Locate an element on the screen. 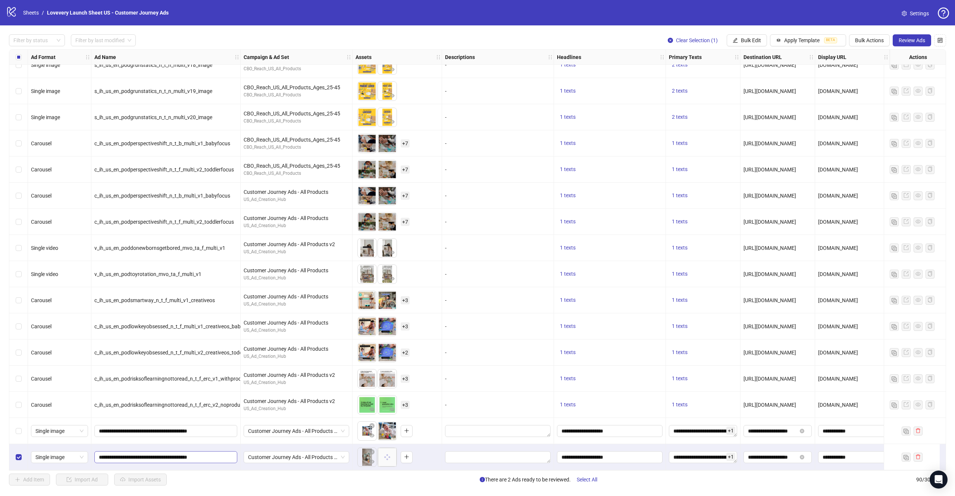 The image size is (955, 496). span: Settings is located at coordinates (920, 13).